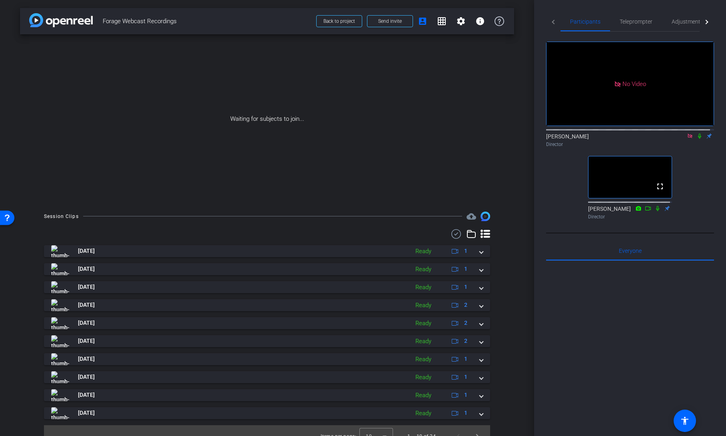  What do you see at coordinates (660, 186) in the screenshot?
I see `mat-icon: fullscreen` at bounding box center [660, 186].